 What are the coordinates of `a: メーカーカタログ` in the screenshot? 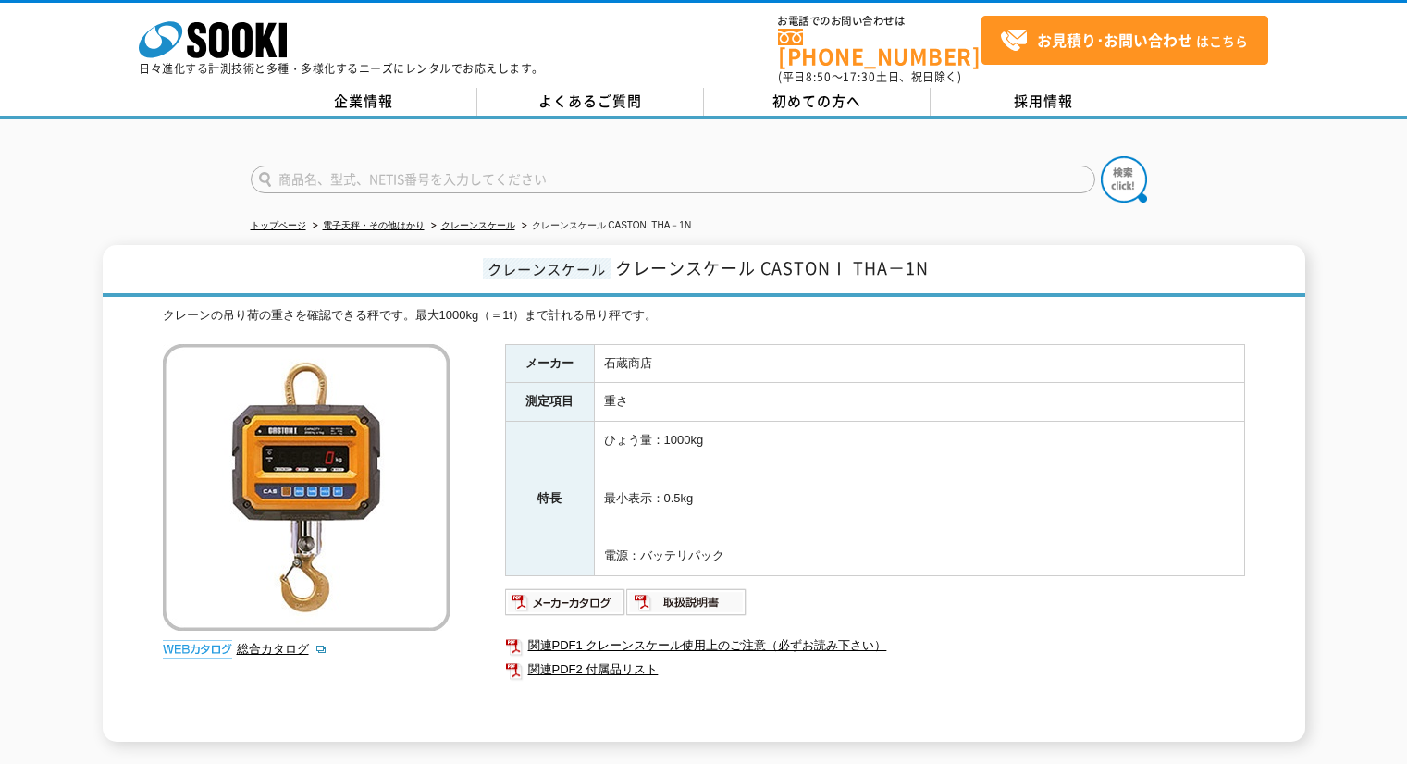 It's located at (565, 606).